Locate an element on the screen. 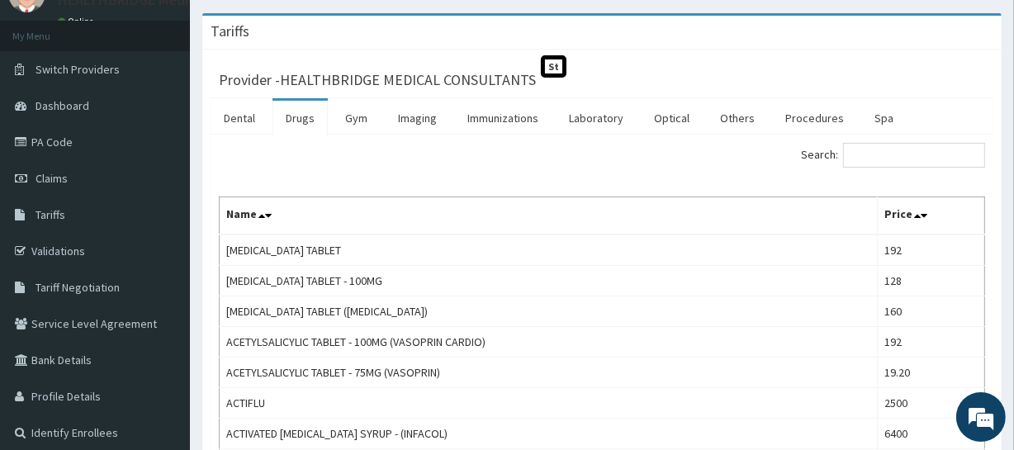 The width and height of the screenshot is (1014, 450). td: 6400 is located at coordinates (931, 434).